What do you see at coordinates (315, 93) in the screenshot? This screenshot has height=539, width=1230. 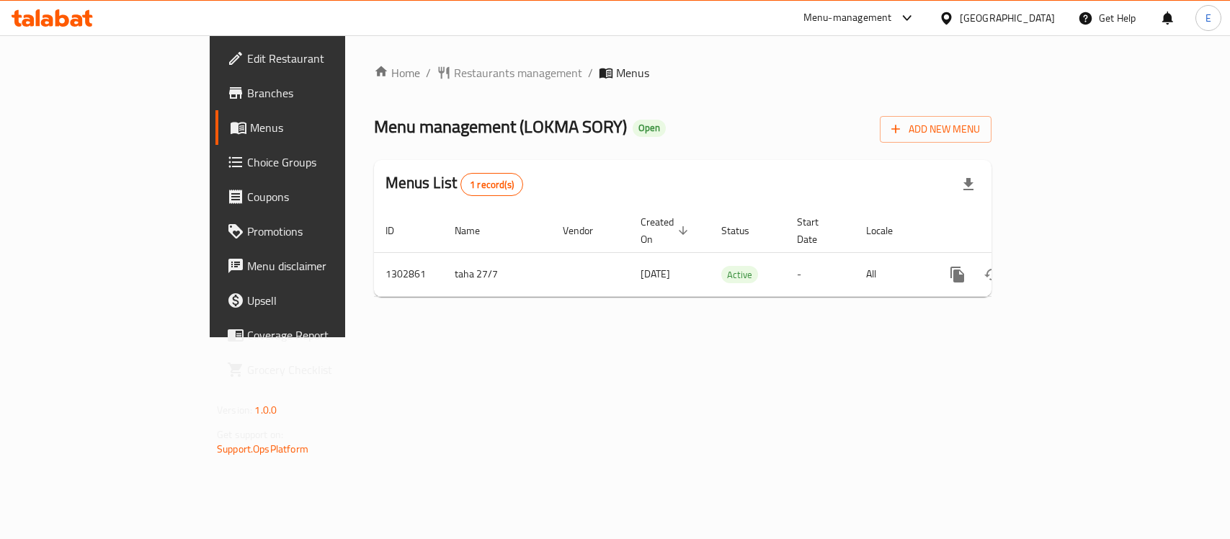 I see `a: Branches` at bounding box center [315, 93].